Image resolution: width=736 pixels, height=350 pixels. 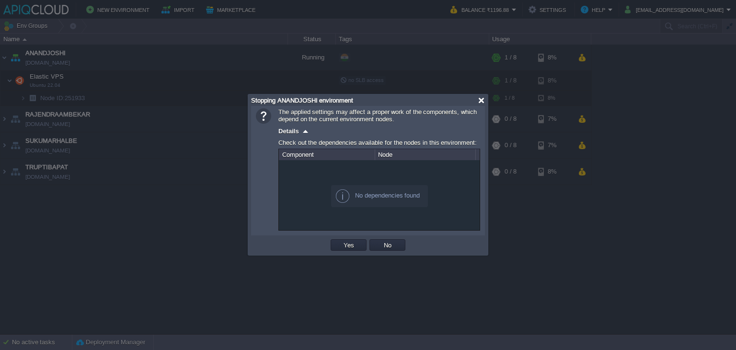 What do you see at coordinates (425, 154) in the screenshot?
I see `div: Node` at bounding box center [425, 154].